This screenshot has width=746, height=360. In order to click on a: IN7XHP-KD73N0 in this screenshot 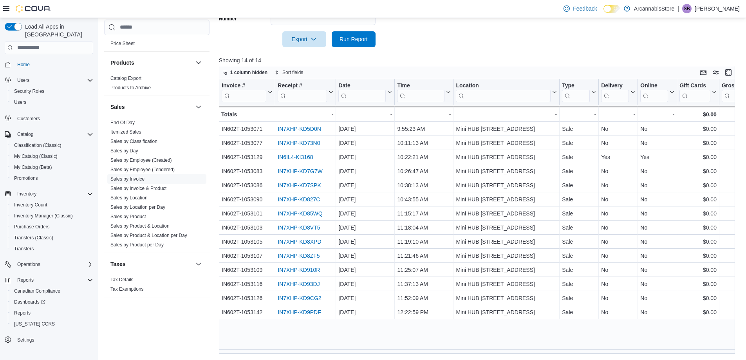, I will do `click(299, 143)`.